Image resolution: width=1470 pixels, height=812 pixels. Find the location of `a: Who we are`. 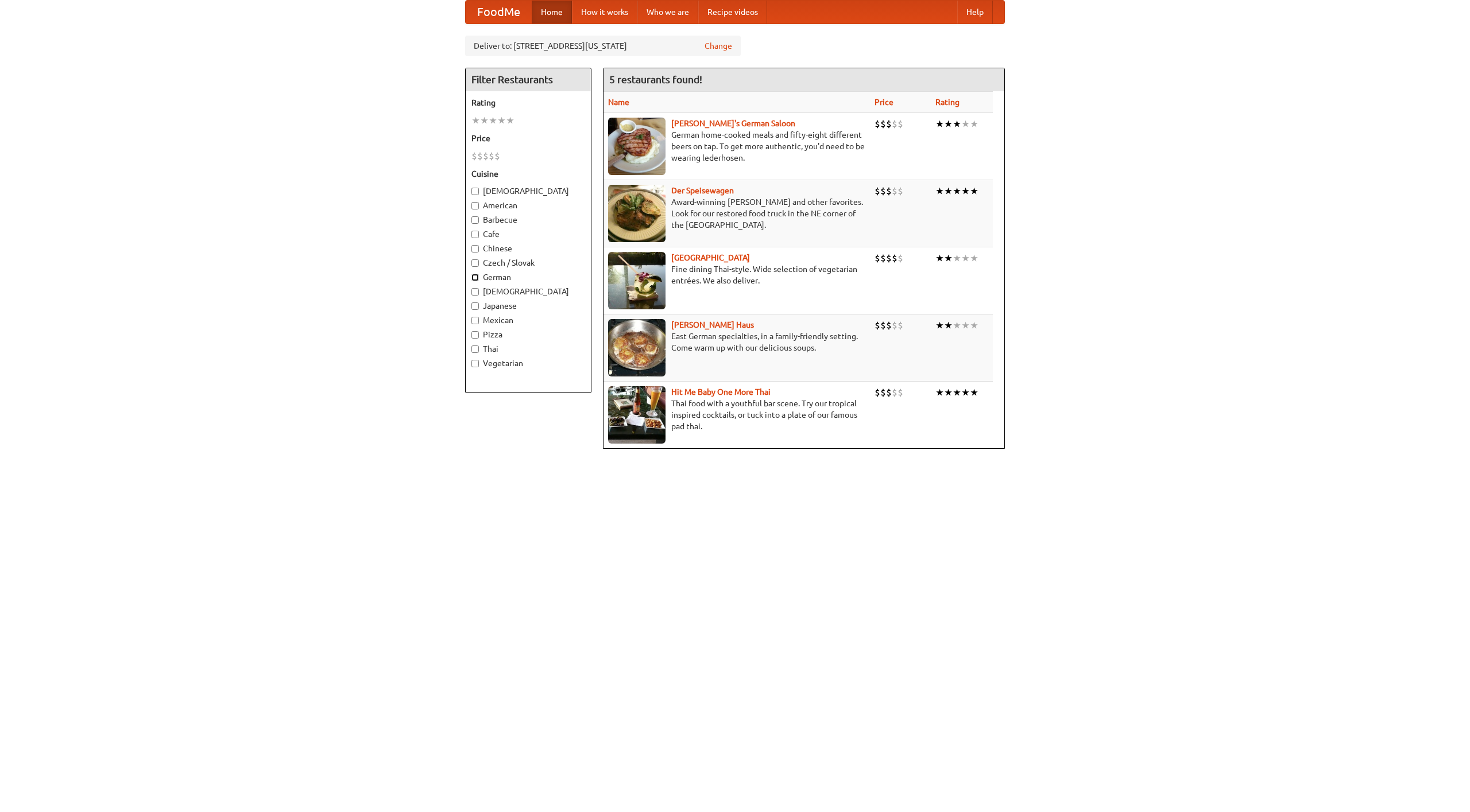

a: Who we are is located at coordinates (668, 12).